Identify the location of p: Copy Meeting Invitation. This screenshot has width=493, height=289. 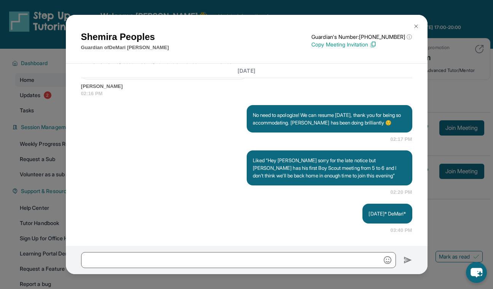
(362, 45).